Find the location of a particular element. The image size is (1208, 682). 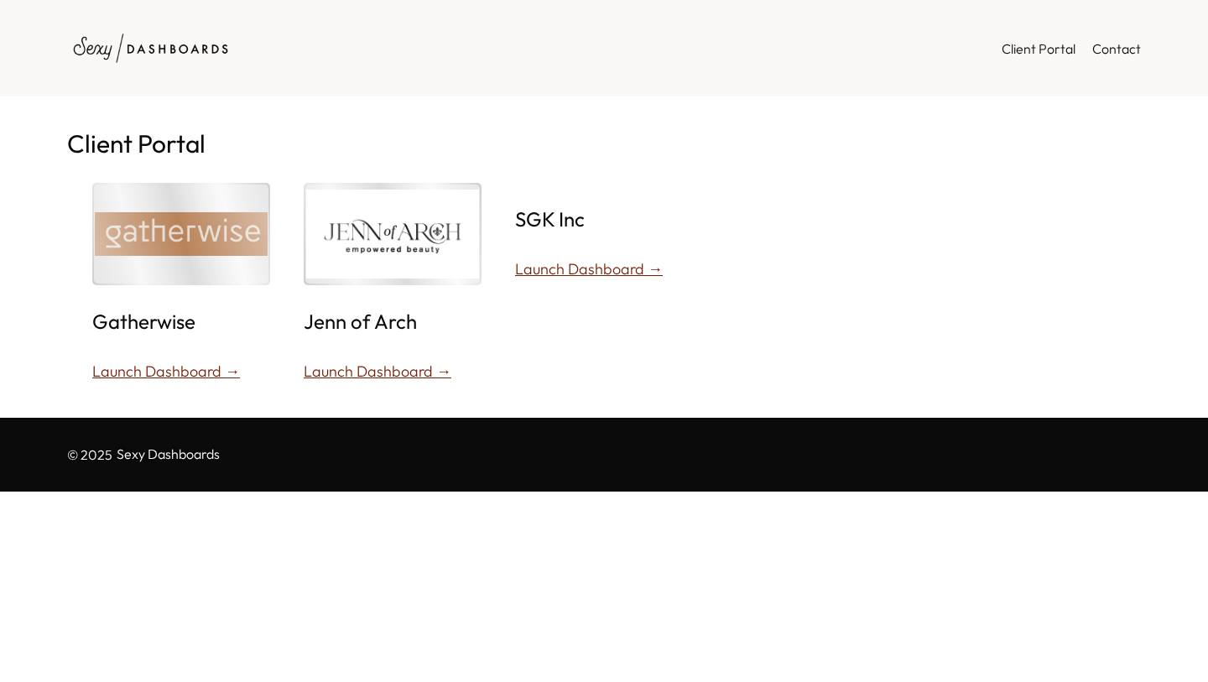

a: Client Portal is located at coordinates (1039, 49).